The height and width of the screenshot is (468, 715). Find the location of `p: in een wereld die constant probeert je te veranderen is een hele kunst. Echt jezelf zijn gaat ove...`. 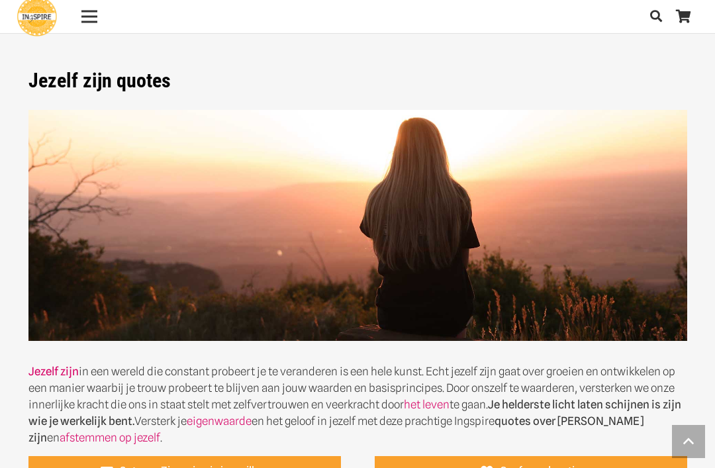

p: in een wereld die constant probeert je te veranderen is een hele kunst. Echt jezelf zijn gaat ove... is located at coordinates (357, 278).